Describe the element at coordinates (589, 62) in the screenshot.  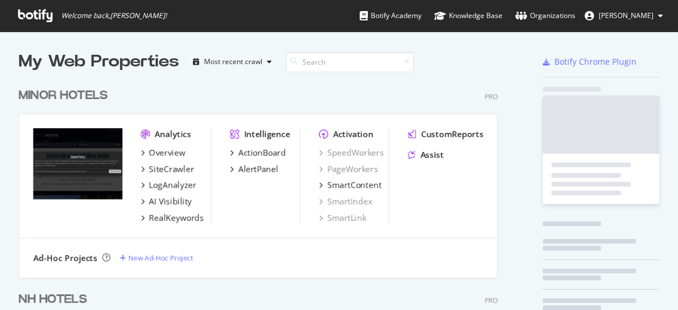
I see `a: Botify Chrome Plugin` at that location.